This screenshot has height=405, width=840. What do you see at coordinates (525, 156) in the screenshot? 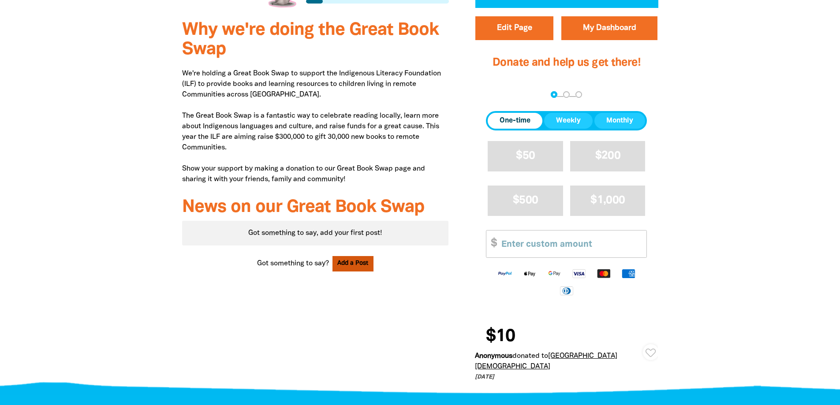
I see `span: $50` at bounding box center [525, 156].